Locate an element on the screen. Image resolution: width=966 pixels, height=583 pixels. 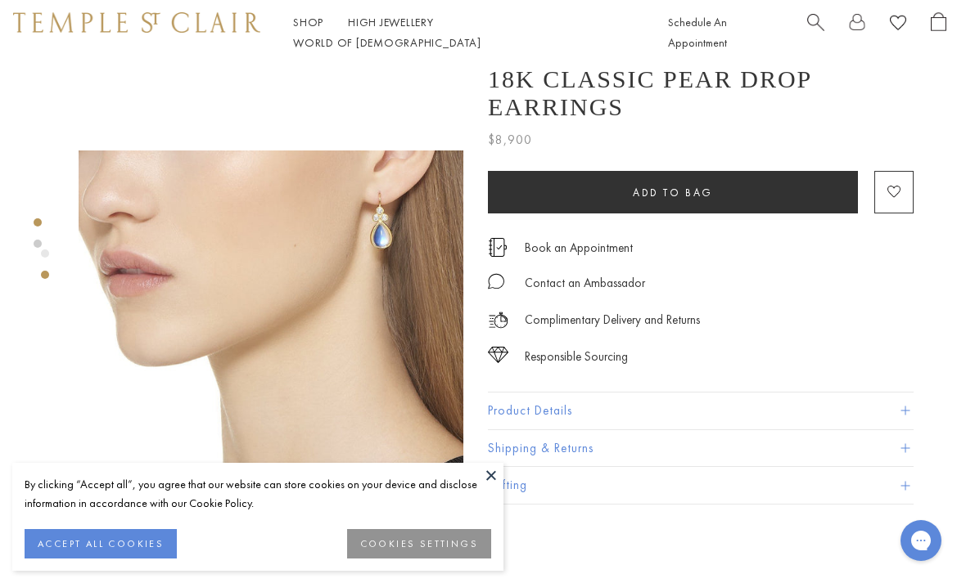
p: Complimentary Delivery and Returns is located at coordinates (612, 320).